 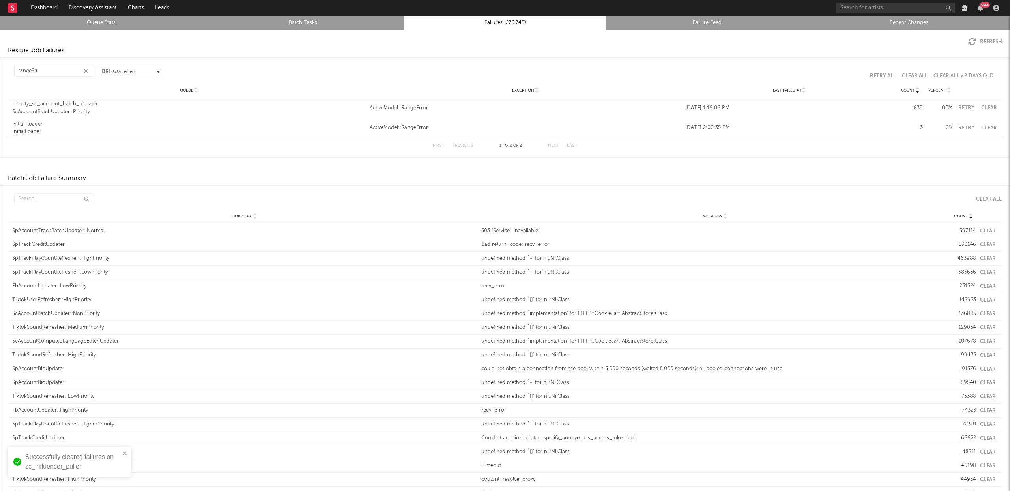 What do you see at coordinates (963, 355) in the screenshot?
I see `div: 99435` at bounding box center [963, 355].